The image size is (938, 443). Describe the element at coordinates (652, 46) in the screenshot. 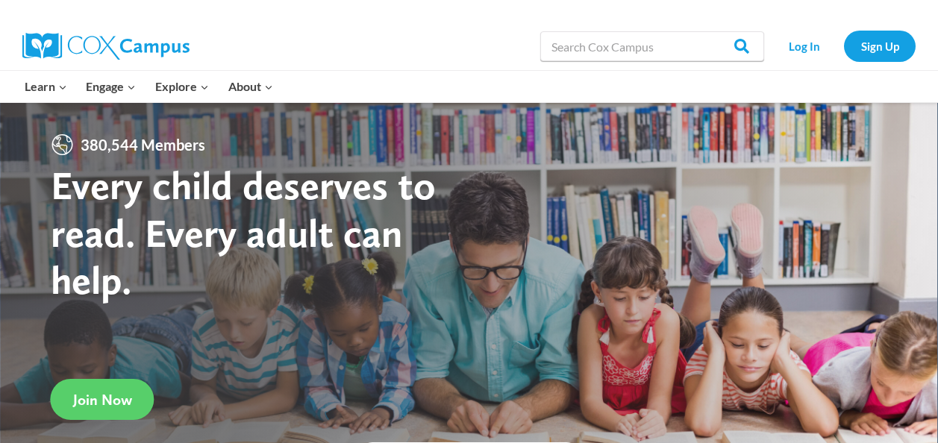

I see `input: Search Cox Campus` at that location.